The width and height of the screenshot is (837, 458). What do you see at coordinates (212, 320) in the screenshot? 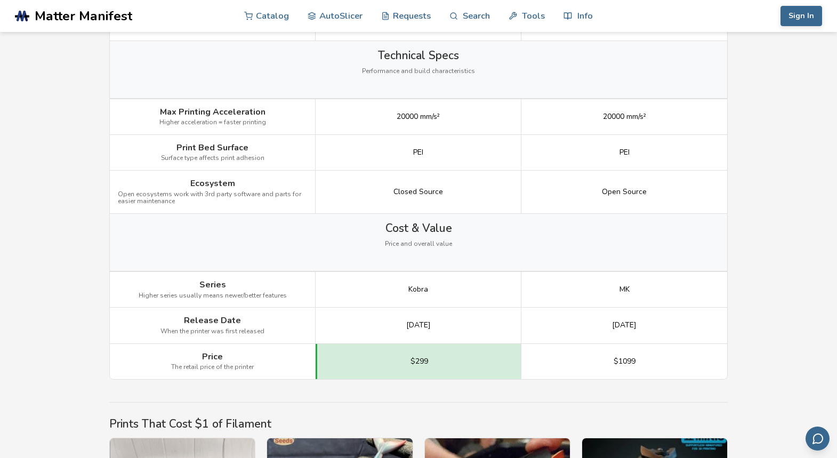
I see `span: Release Date` at bounding box center [212, 320].